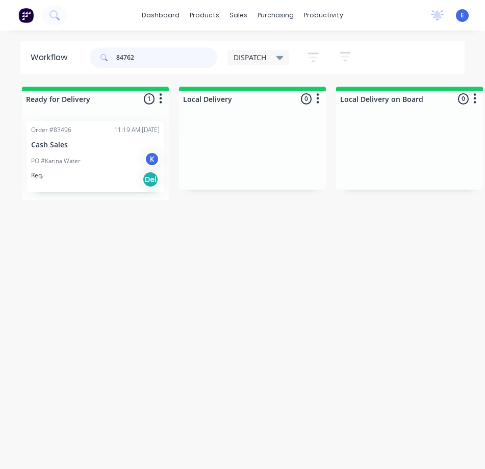 The height and width of the screenshot is (469, 485). Describe the element at coordinates (250, 57) in the screenshot. I see `span: DISPATCH` at that location.